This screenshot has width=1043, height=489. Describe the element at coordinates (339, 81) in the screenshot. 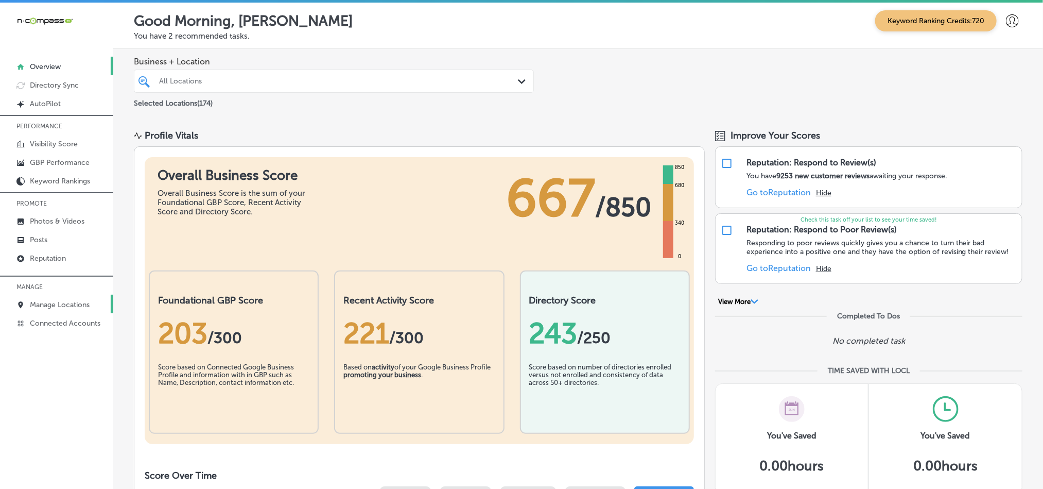

I see `div: All Locations` at that location.